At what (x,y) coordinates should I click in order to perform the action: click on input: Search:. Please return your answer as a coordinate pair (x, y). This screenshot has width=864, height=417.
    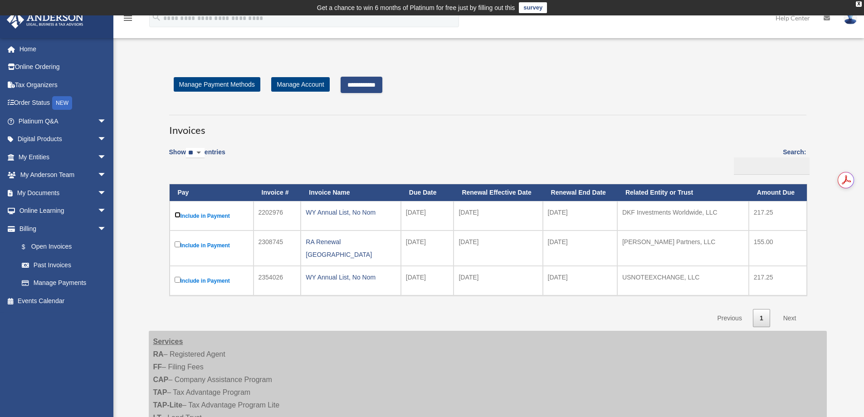
    Looking at the image, I should click on (772, 166).